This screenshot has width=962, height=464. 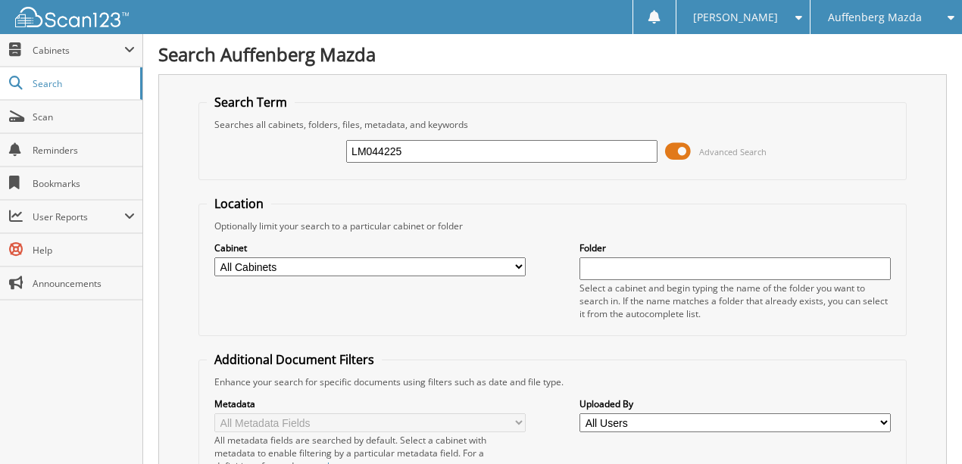 What do you see at coordinates (83, 117) in the screenshot?
I see `span: Scan` at bounding box center [83, 117].